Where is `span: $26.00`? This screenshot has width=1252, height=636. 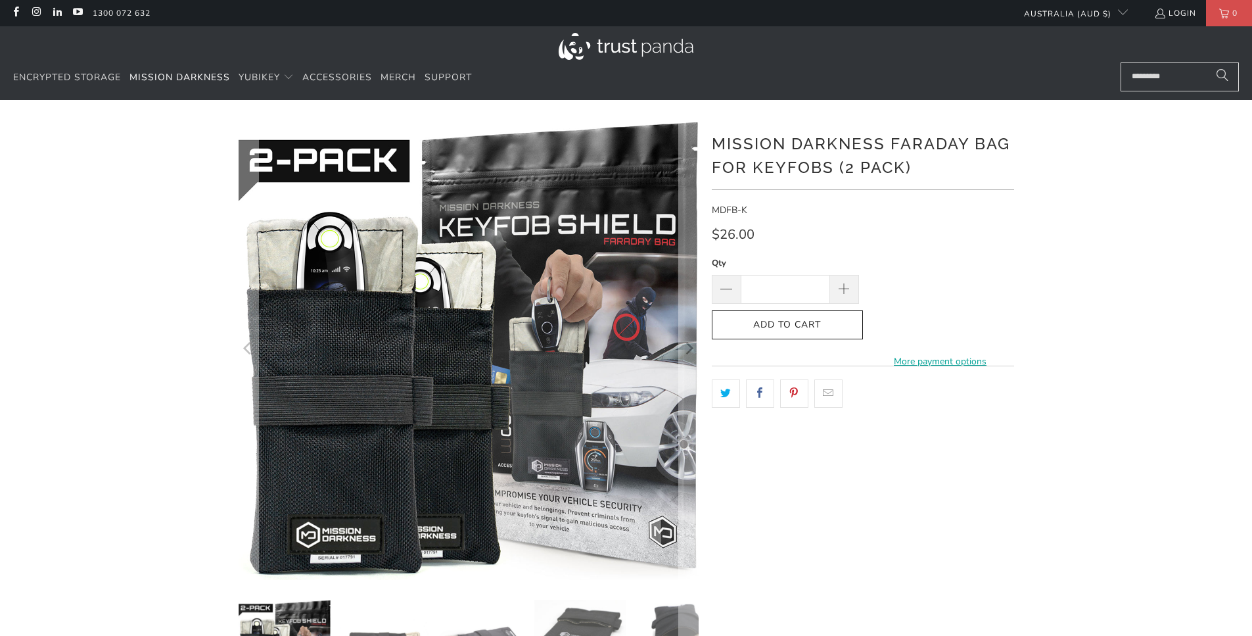
span: $26.00 is located at coordinates (733, 234).